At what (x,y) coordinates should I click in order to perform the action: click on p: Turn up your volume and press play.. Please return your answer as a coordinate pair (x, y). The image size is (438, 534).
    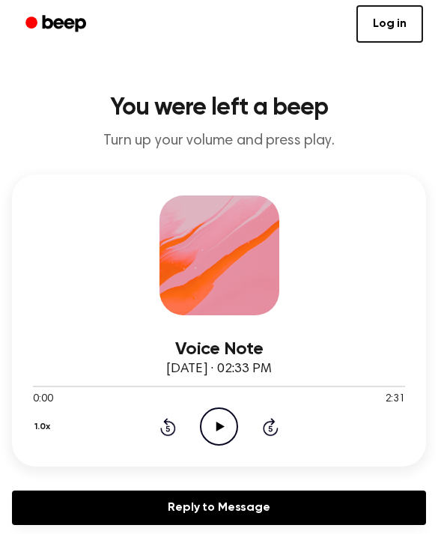
    Looking at the image, I should click on (219, 141).